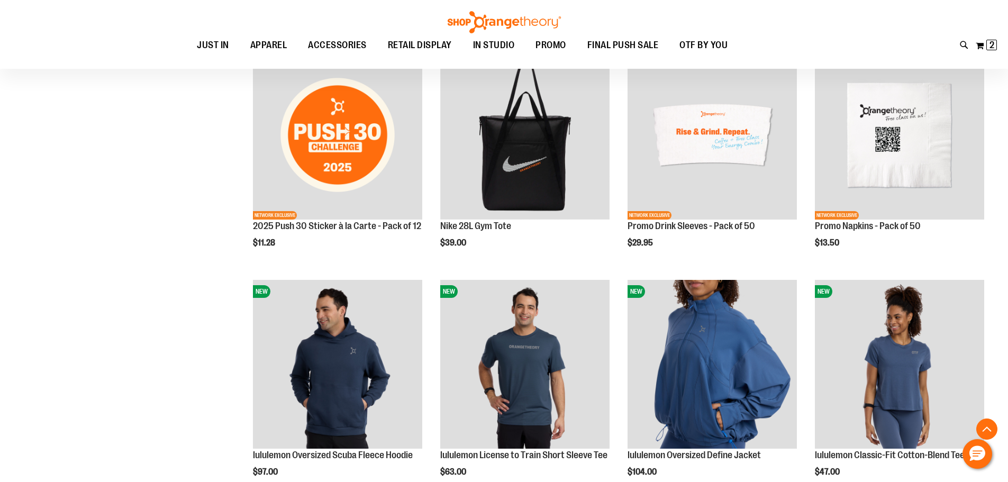 The width and height of the screenshot is (1008, 482). Describe the element at coordinates (213, 45) in the screenshot. I see `span: JUST IN` at that location.